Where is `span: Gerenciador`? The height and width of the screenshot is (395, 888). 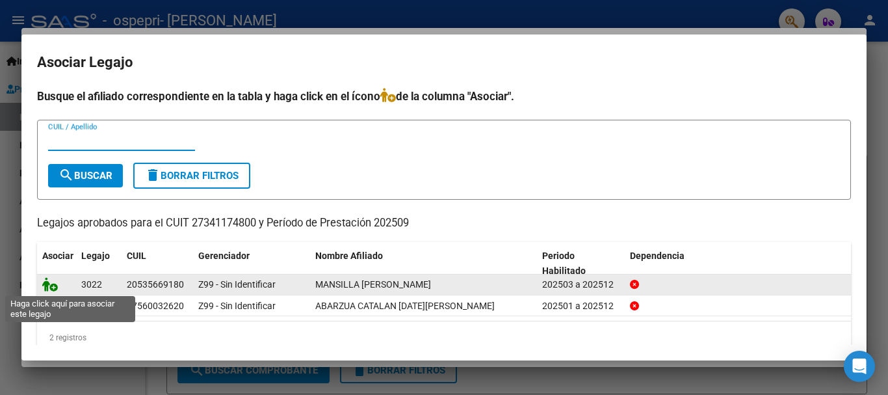 span: Gerenciador is located at coordinates (224, 255).